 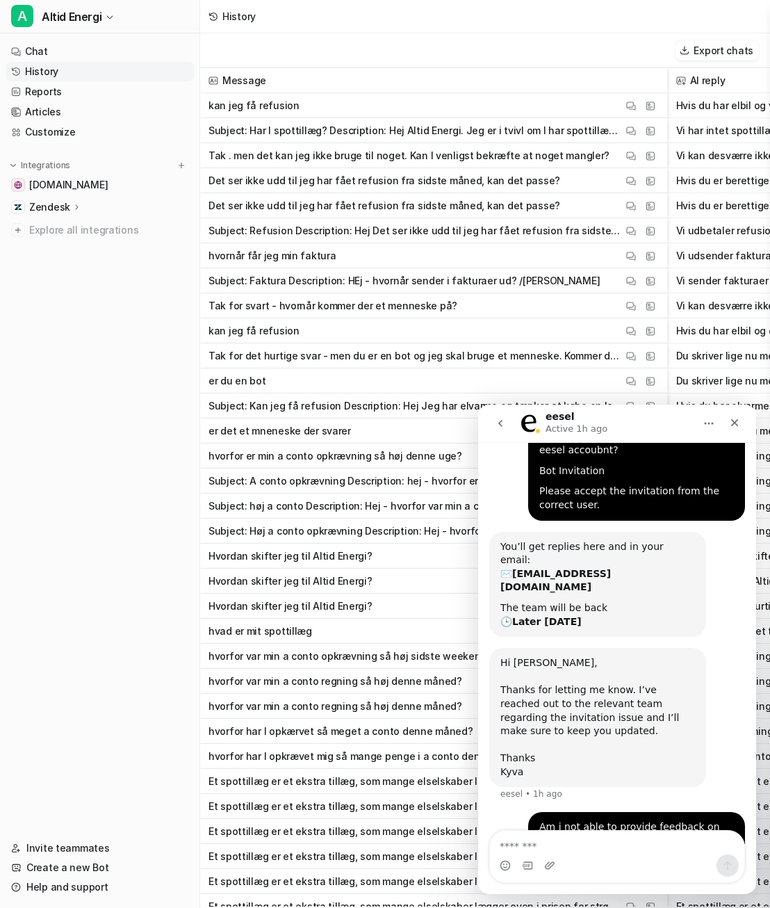 What do you see at coordinates (239, 16) in the screenshot?
I see `div: History` at bounding box center [239, 16].